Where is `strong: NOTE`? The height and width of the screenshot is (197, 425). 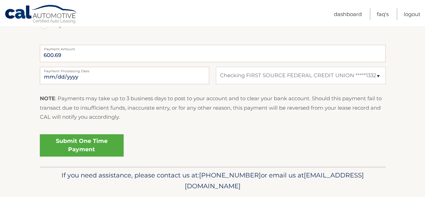
strong: NOTE is located at coordinates (47, 98).